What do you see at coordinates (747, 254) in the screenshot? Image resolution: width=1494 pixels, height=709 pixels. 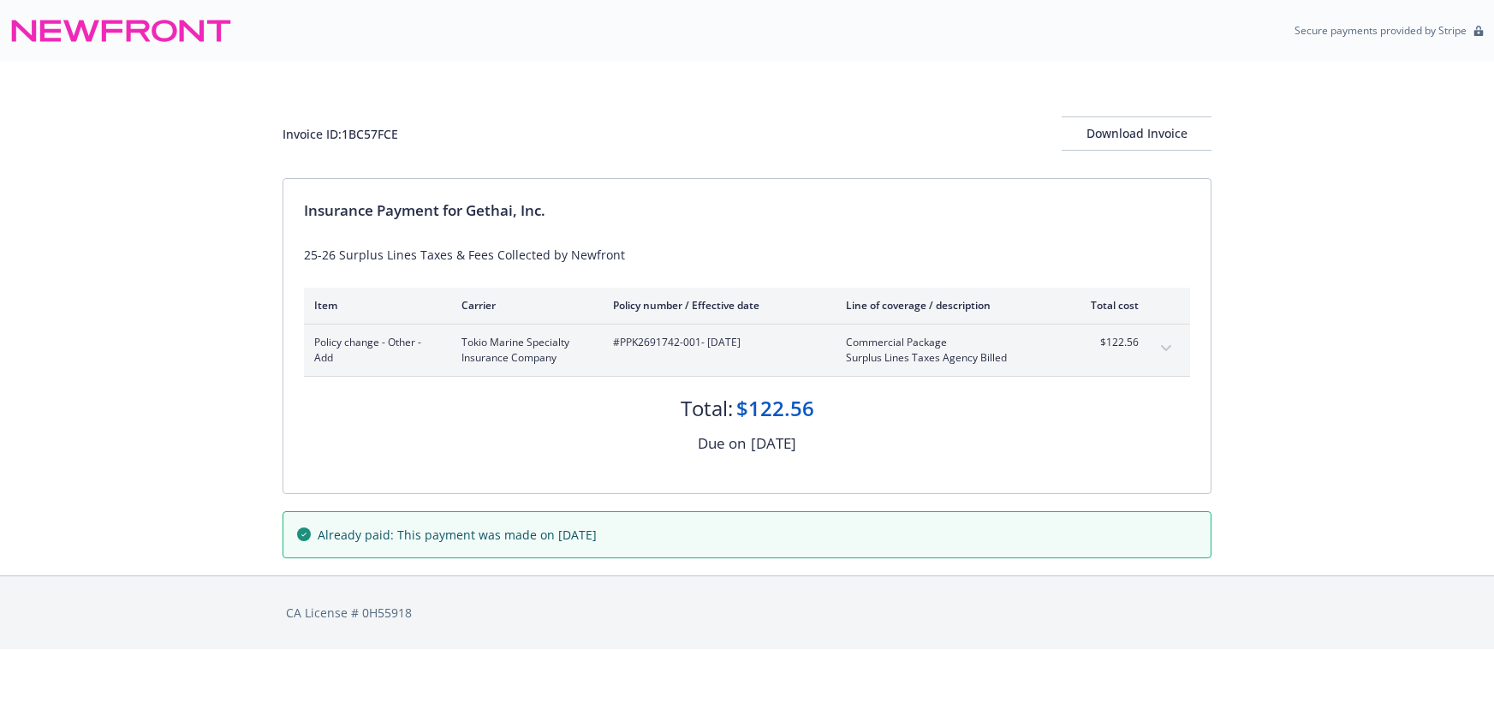 I see `div: 25-26 Surplus Lines Taxes & Fees Collected by Newfront` at bounding box center [747, 254].